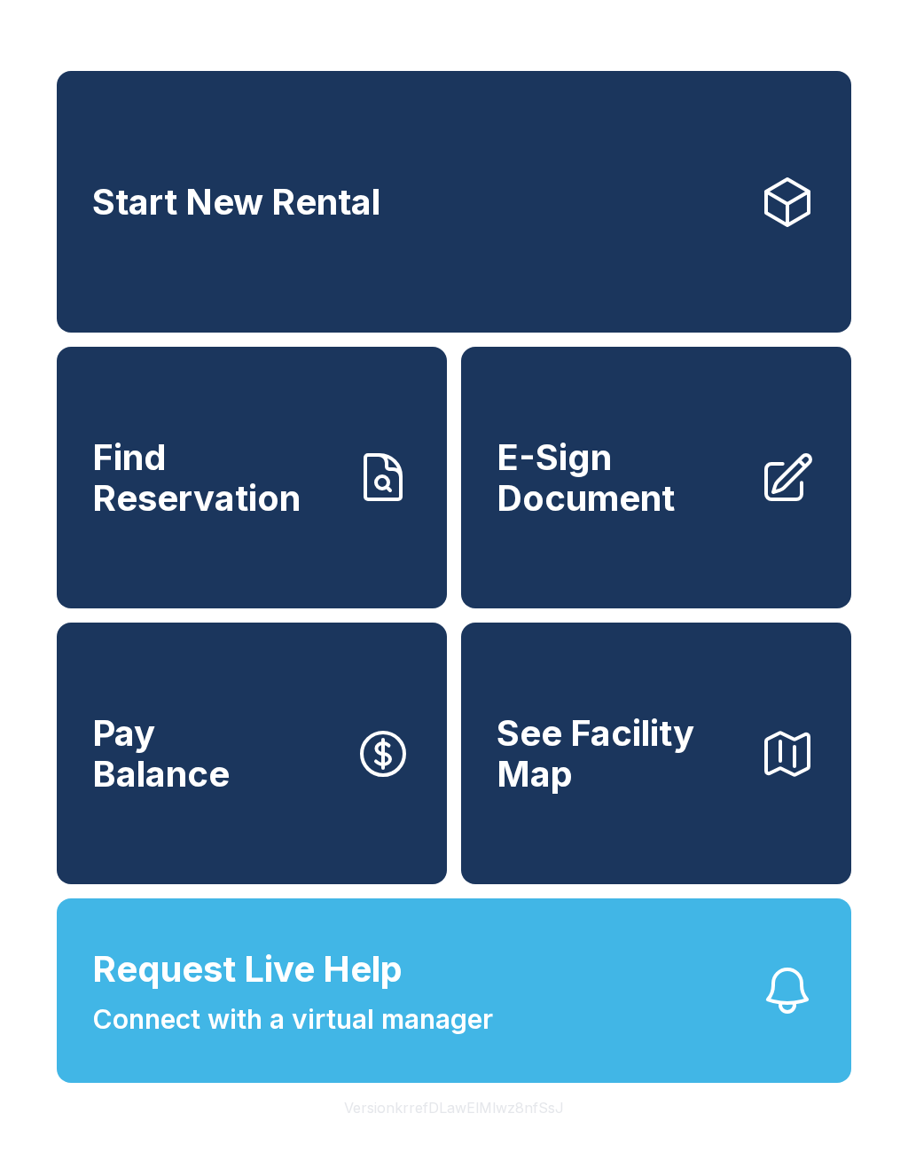 The height and width of the screenshot is (1168, 908). What do you see at coordinates (454, 1108) in the screenshot?
I see `button: VersionkrrefDLawElMlwz8nfSsJ` at bounding box center [454, 1108].